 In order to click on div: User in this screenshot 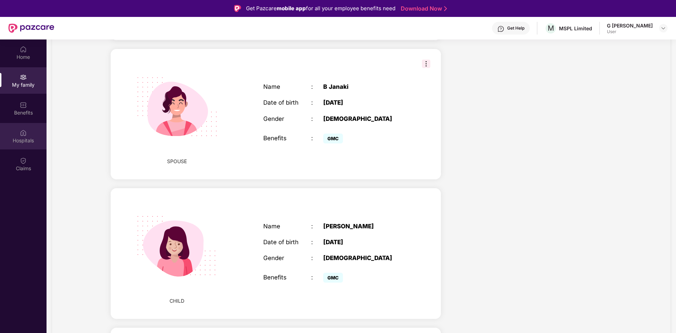, I will do `click(630, 32)`.